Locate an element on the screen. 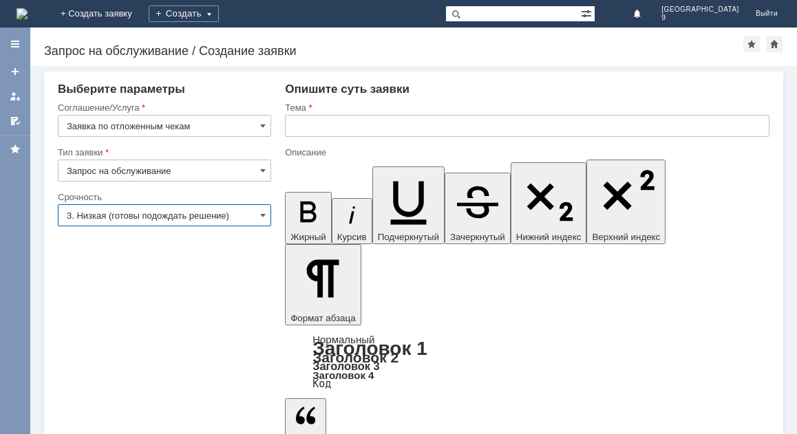 This screenshot has height=434, width=797. button: Подчеркнутый is located at coordinates (408, 205).